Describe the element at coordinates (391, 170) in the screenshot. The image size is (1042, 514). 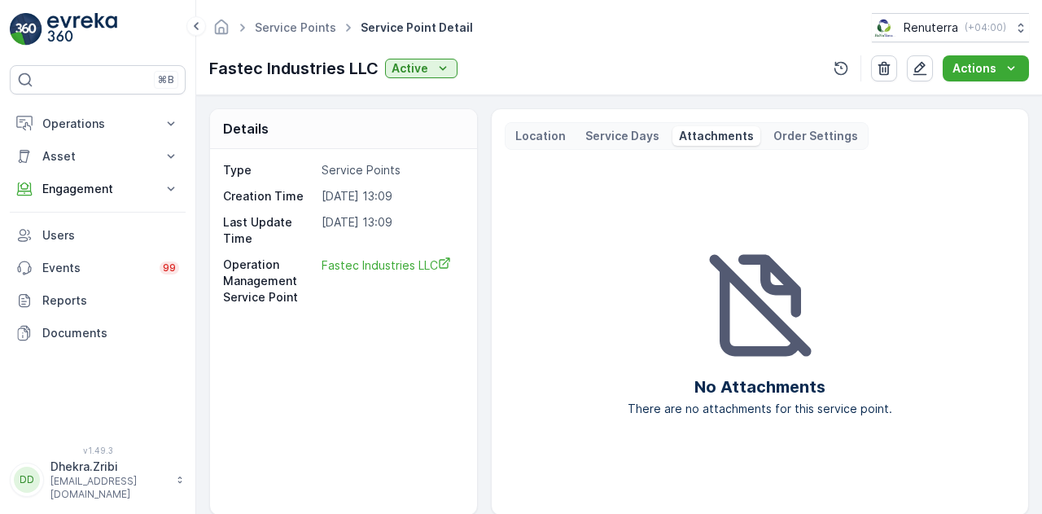
I see `p: Service Points` at that location.